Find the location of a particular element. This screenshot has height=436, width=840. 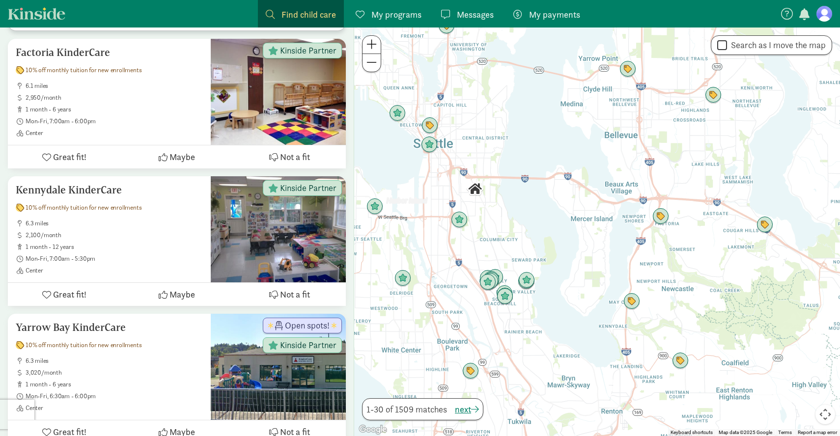

span: Messages is located at coordinates (475, 14).